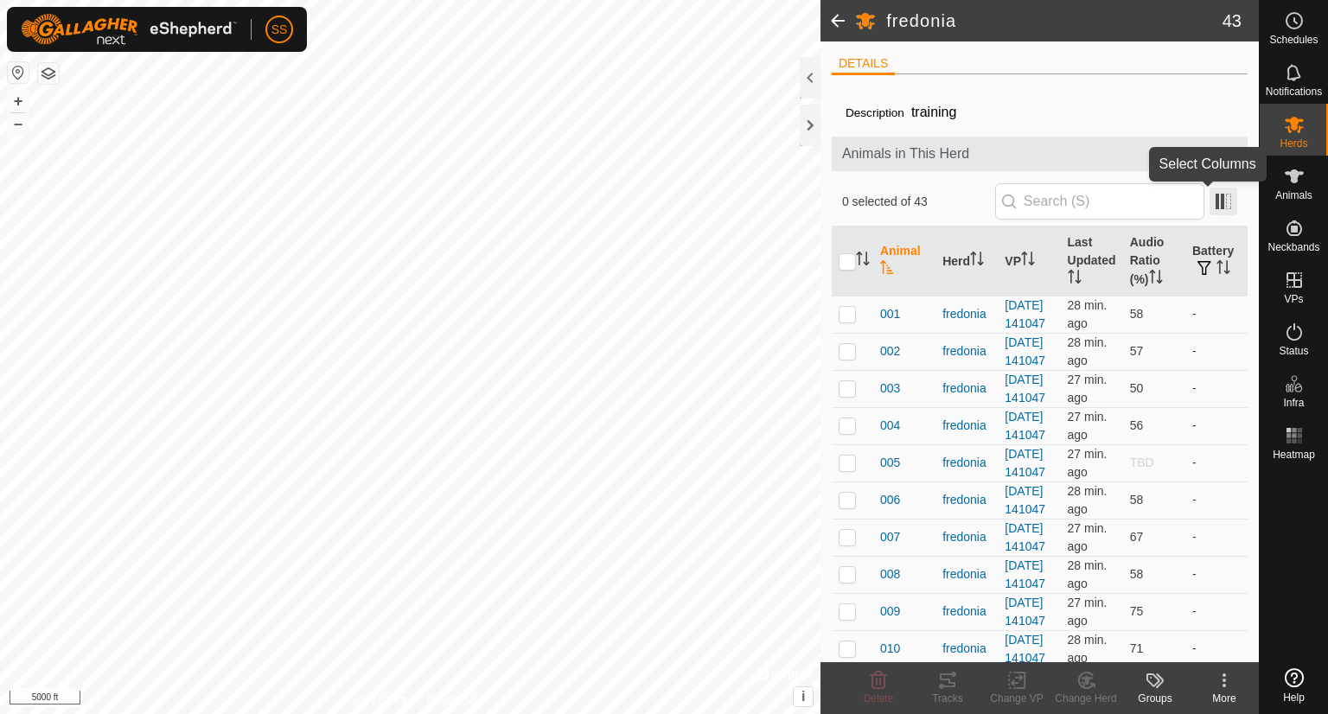 The width and height of the screenshot is (1328, 714). Describe the element at coordinates (947, 698) in the screenshot. I see `div: Tracks` at that location.